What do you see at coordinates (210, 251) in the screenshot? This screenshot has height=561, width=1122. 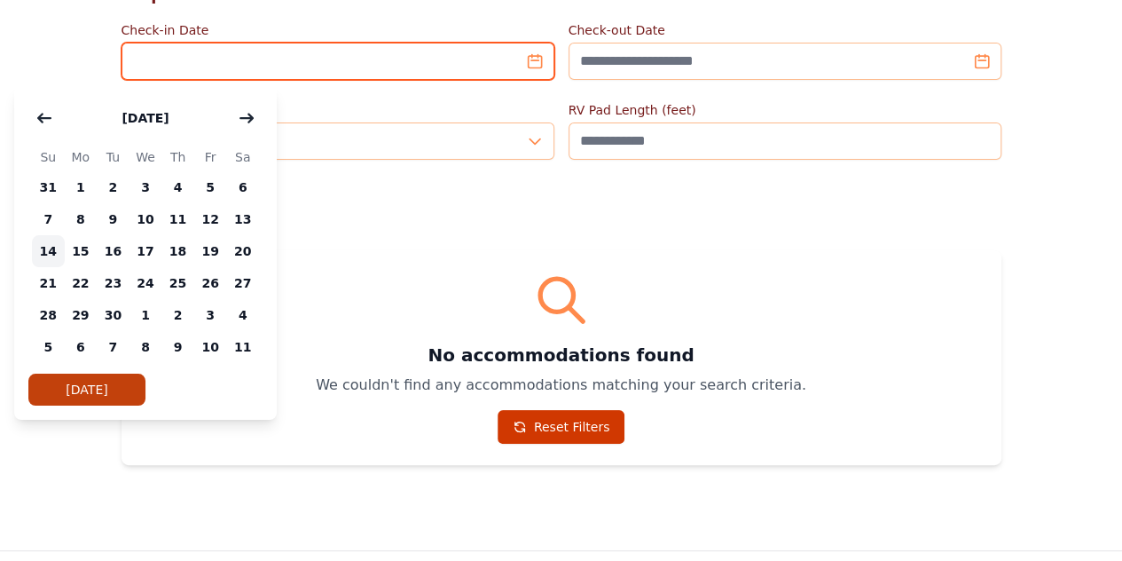 I see `span: 19` at bounding box center [210, 251].